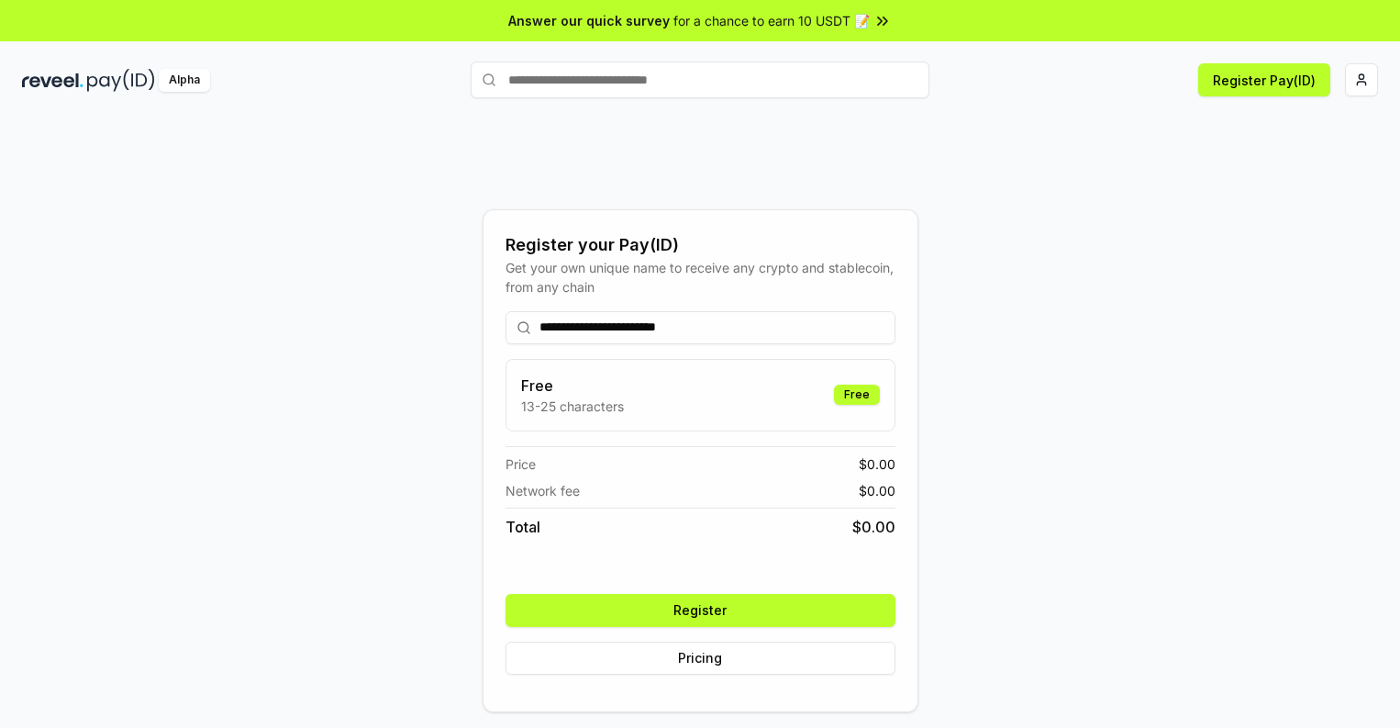 The height and width of the screenshot is (728, 1400). Describe the element at coordinates (772, 20) in the screenshot. I see `span: for a chance to earn 10 USDT 📝` at that location.